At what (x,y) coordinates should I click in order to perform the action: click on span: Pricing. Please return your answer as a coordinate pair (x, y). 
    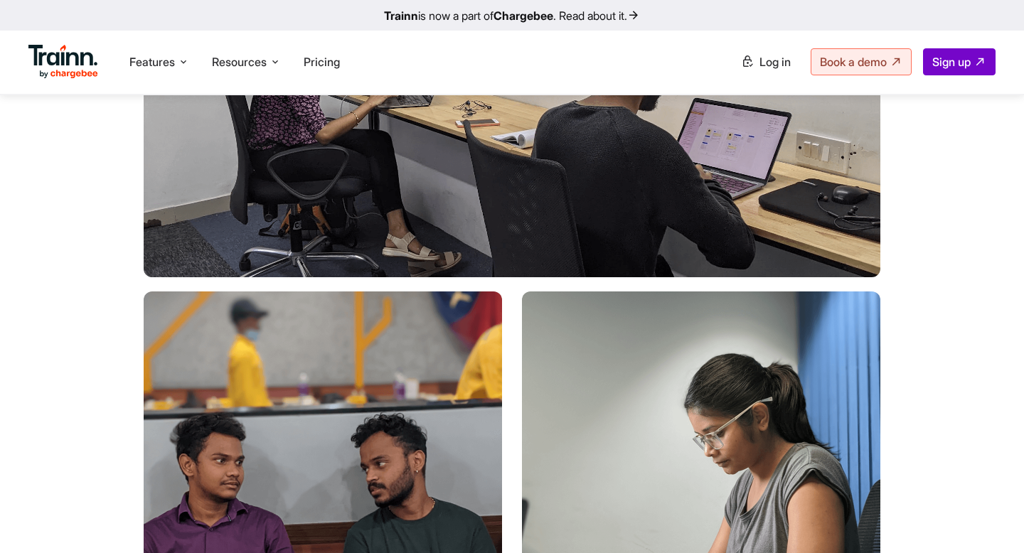
    Looking at the image, I should click on (321, 63).